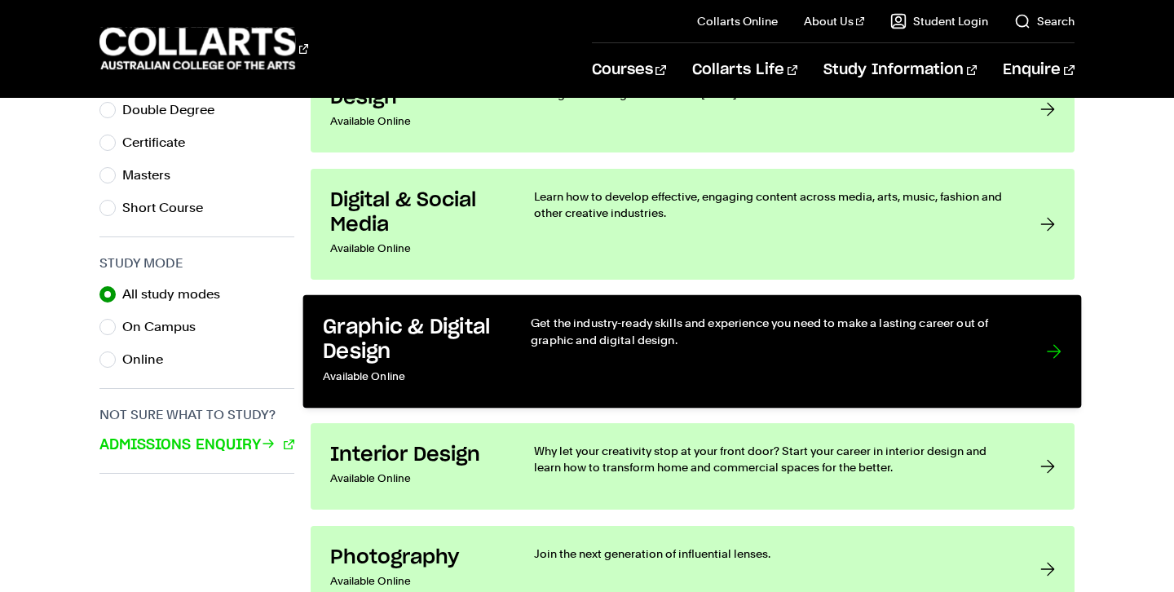 The width and height of the screenshot is (1174, 592). I want to click on a: Student Login, so click(939, 21).